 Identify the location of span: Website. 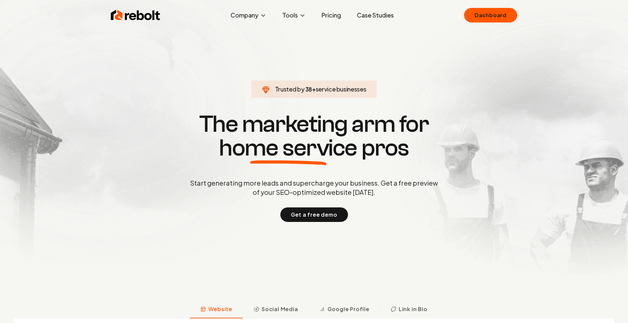
(220, 309).